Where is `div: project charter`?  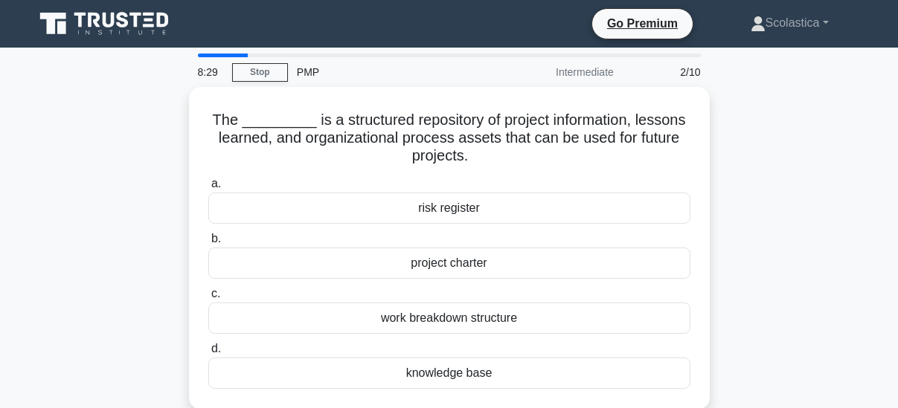 div: project charter is located at coordinates (449, 263).